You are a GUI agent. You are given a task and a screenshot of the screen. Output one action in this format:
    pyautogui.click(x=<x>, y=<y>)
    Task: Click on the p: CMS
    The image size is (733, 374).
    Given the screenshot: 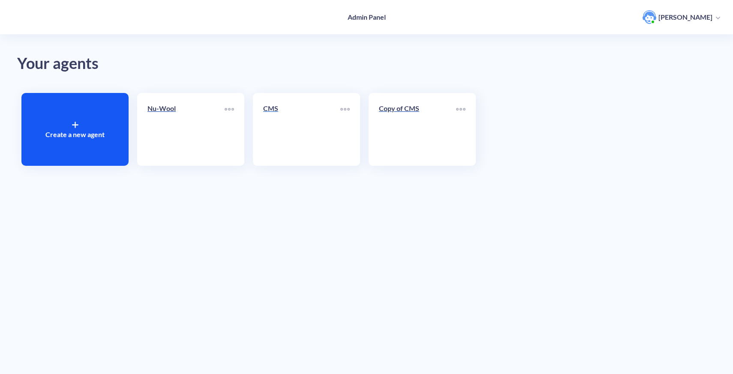 What is the action you would take?
    pyautogui.click(x=302, y=108)
    